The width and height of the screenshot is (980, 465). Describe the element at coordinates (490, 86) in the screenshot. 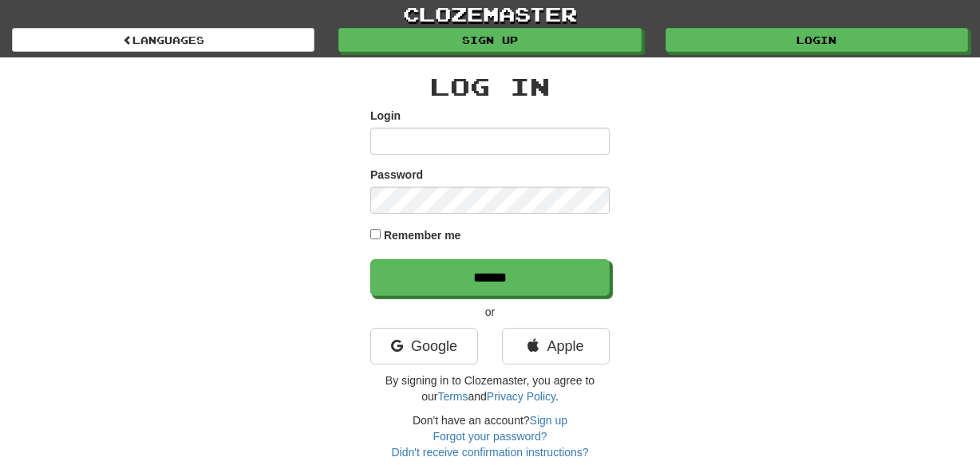

I see `h2: Log In` at that location.